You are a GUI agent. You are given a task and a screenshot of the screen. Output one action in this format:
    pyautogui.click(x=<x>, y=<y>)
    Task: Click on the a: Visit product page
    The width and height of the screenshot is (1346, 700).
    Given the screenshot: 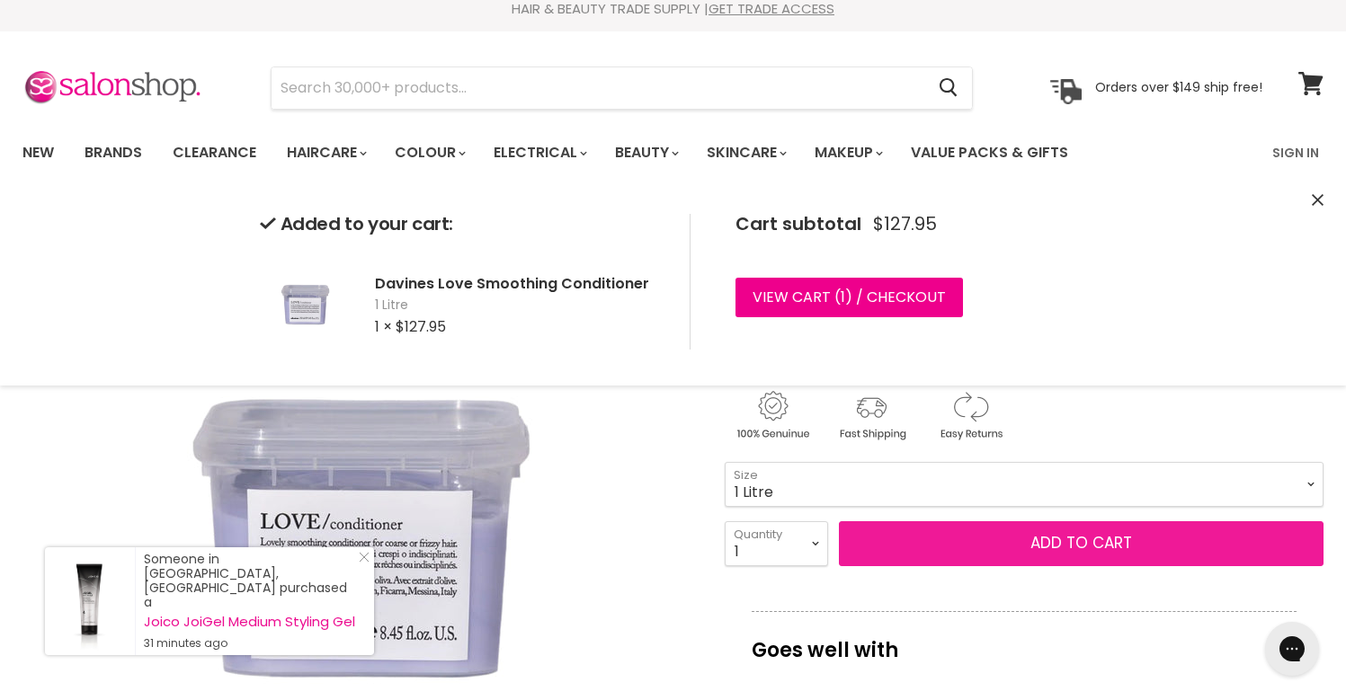 What is the action you would take?
    pyautogui.click(x=90, y=601)
    